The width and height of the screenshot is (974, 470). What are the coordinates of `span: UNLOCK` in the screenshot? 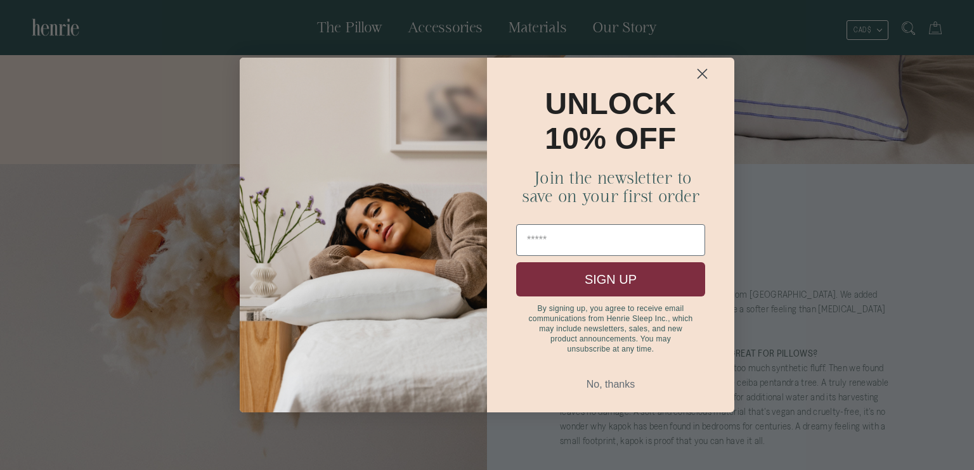 It's located at (610, 103).